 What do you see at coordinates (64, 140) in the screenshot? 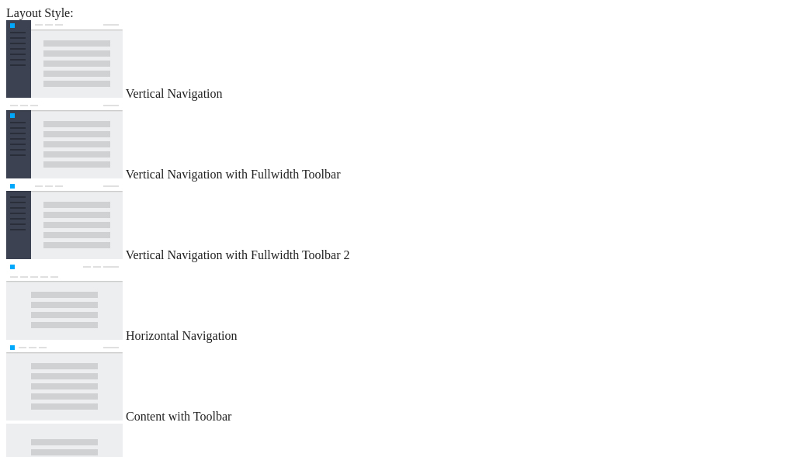
I see `img: vertical-nav-with-full-toolbar.jpg` at bounding box center [64, 140].